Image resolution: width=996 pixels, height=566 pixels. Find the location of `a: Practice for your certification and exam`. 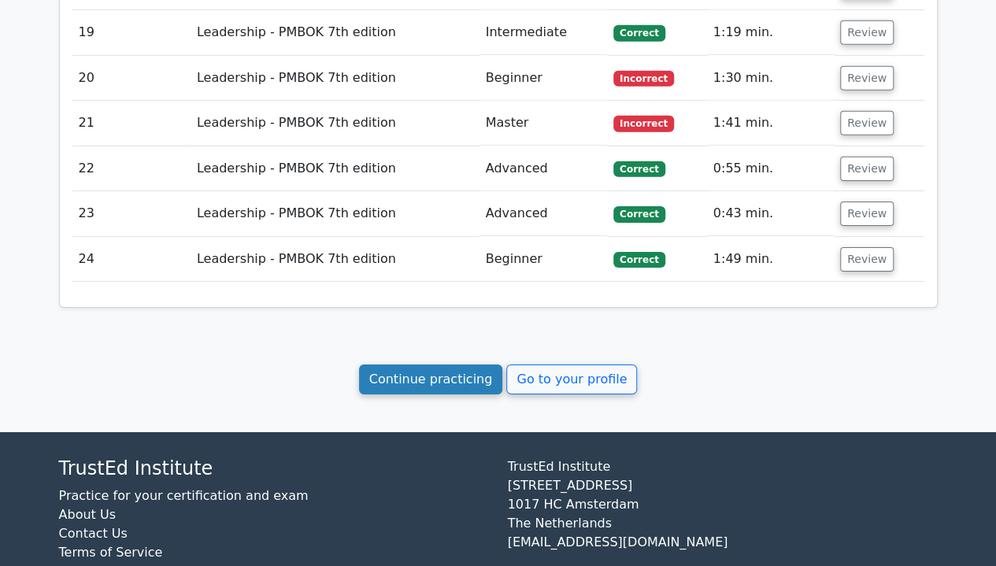

a: Practice for your certification and exam is located at coordinates (183, 495).